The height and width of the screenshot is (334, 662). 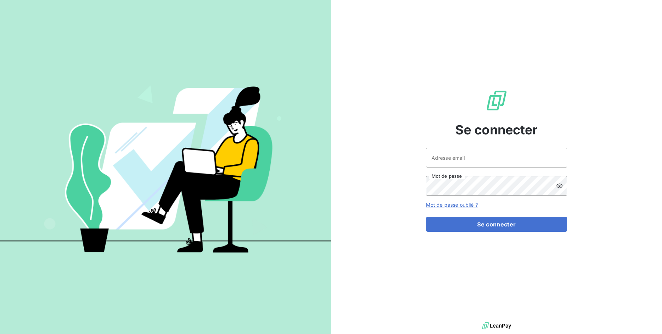 What do you see at coordinates (451, 205) in the screenshot?
I see `a: Mot de passe oublié ?` at bounding box center [451, 205].